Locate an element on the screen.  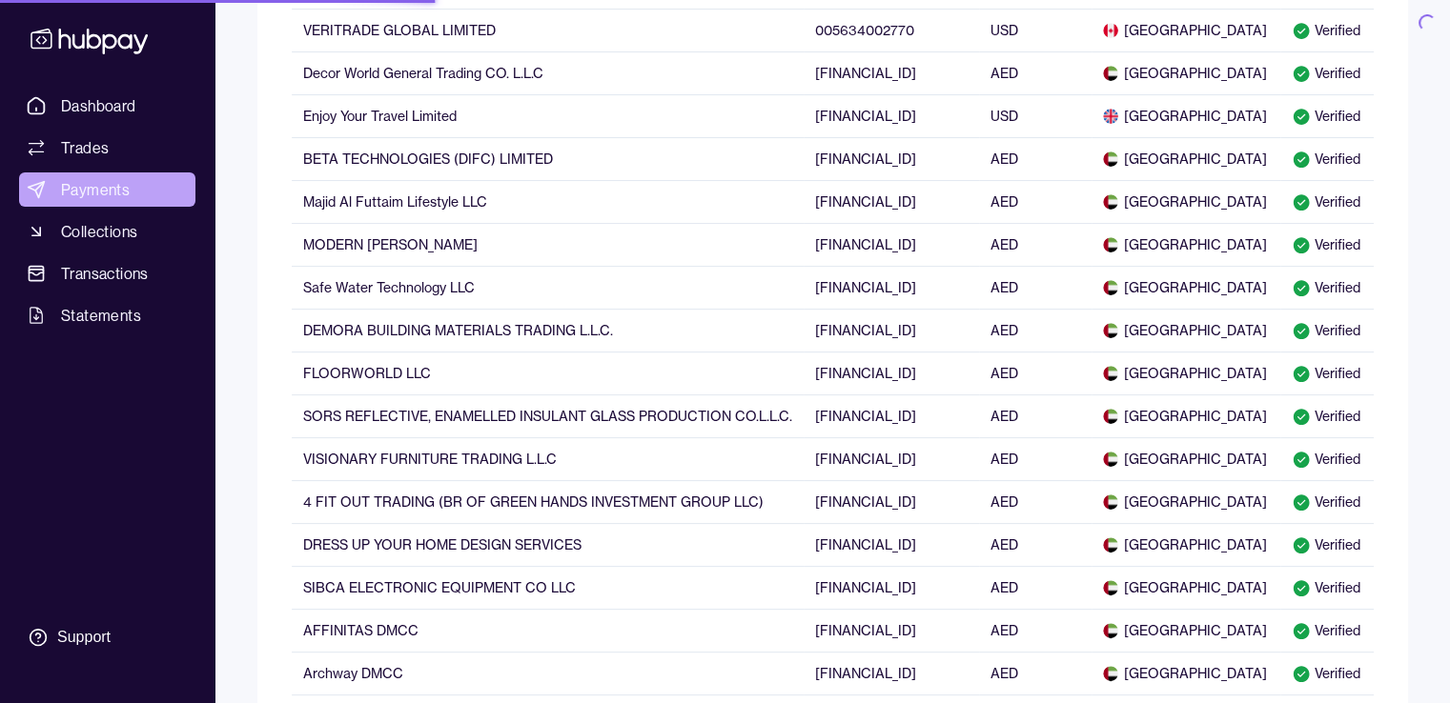
a: Trades is located at coordinates (107, 148).